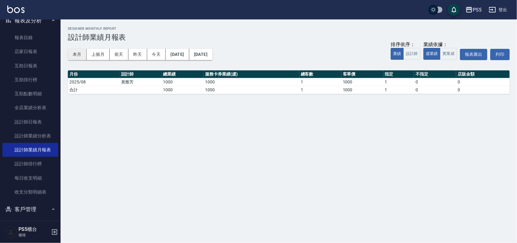 The image size is (517, 243). Describe the element at coordinates (440, 45) in the screenshot. I see `div: 業績依據：` at that location.